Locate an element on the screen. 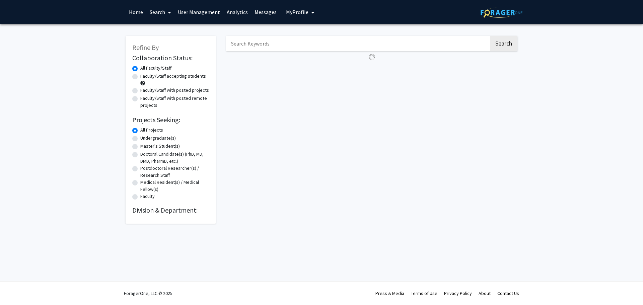 Image resolution: width=643 pixels, height=305 pixels. label: Doctoral Candidate(s) (PhD, MD, DMD, PharmD, etc.) is located at coordinates (175, 158).